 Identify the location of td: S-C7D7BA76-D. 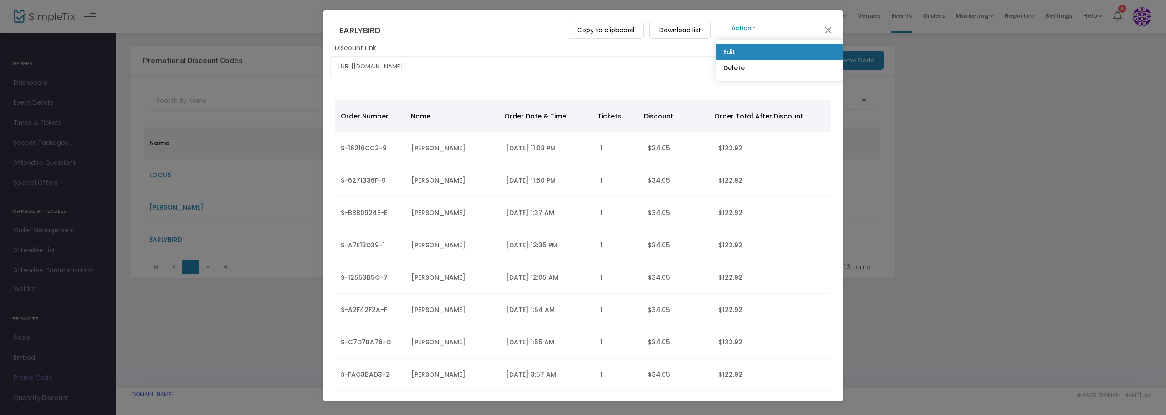
(370, 342).